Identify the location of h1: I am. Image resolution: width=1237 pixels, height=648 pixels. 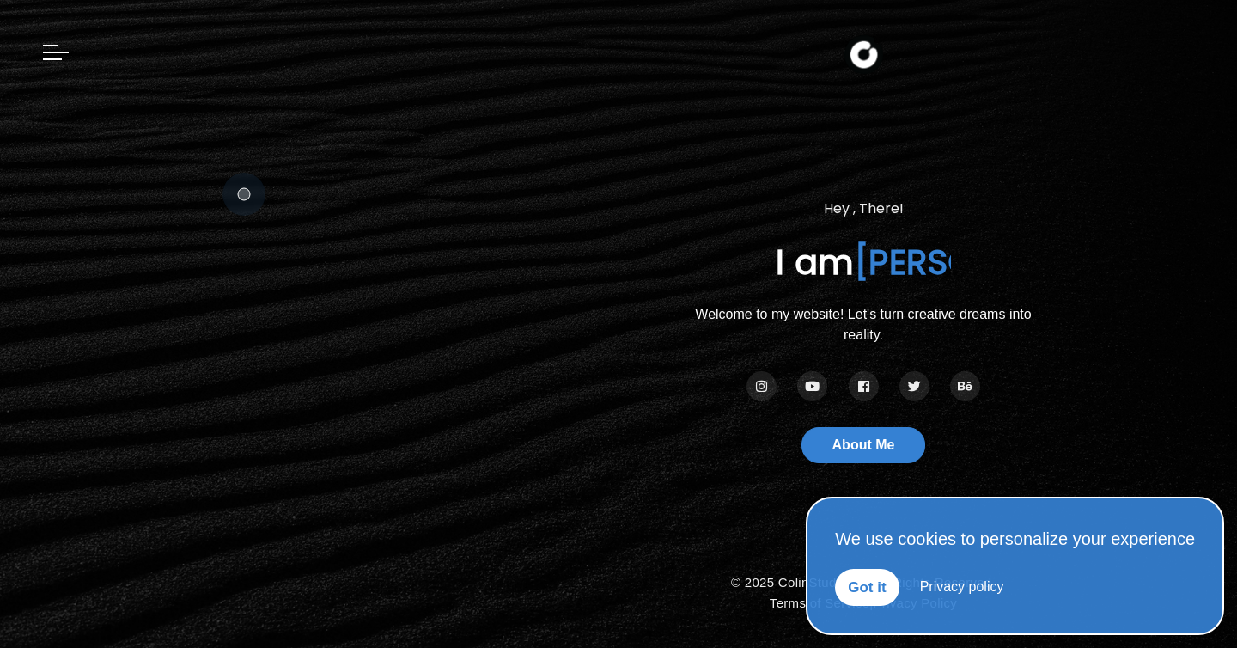
(863, 262).